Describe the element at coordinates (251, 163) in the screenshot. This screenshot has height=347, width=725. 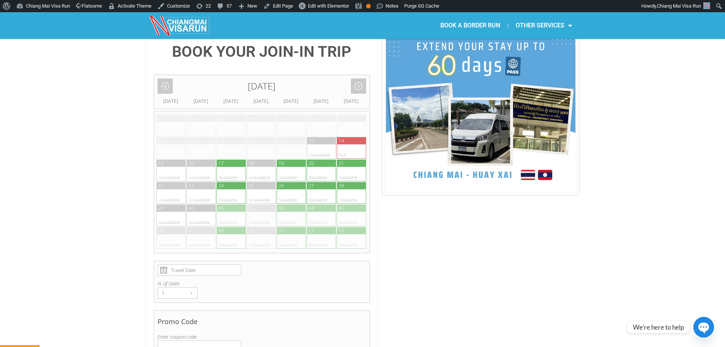
I see `div: 18` at that location.